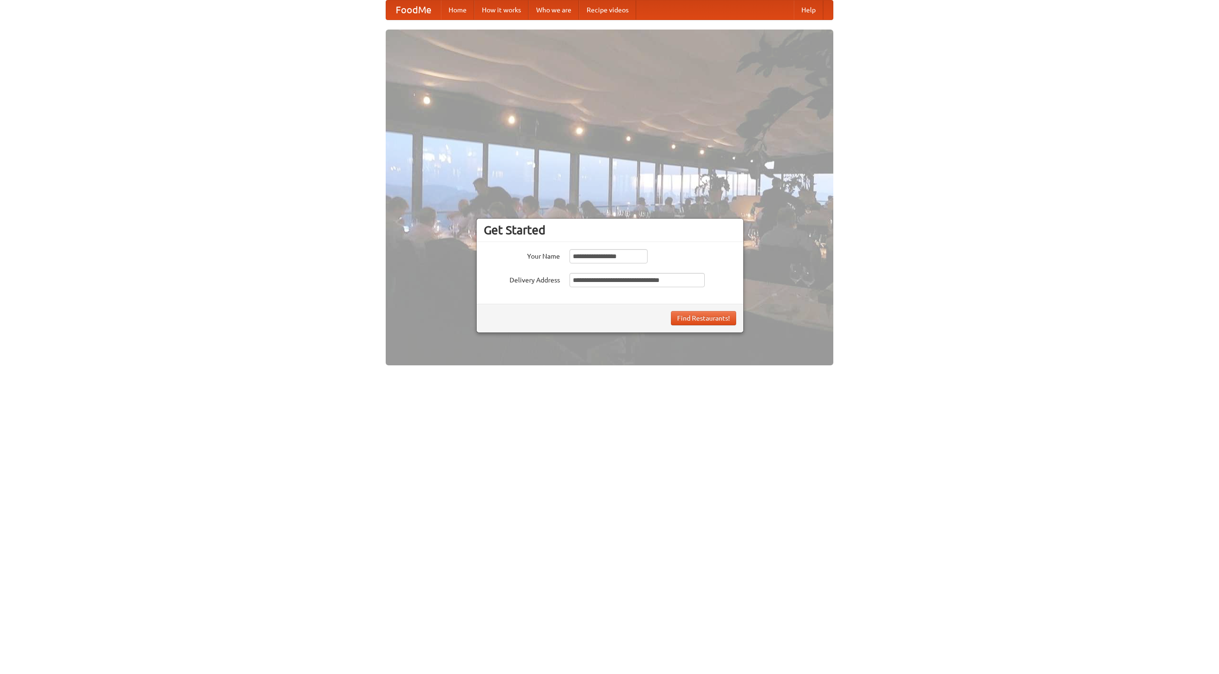 The height and width of the screenshot is (674, 1219). What do you see at coordinates (413, 10) in the screenshot?
I see `a: FoodMe` at bounding box center [413, 10].